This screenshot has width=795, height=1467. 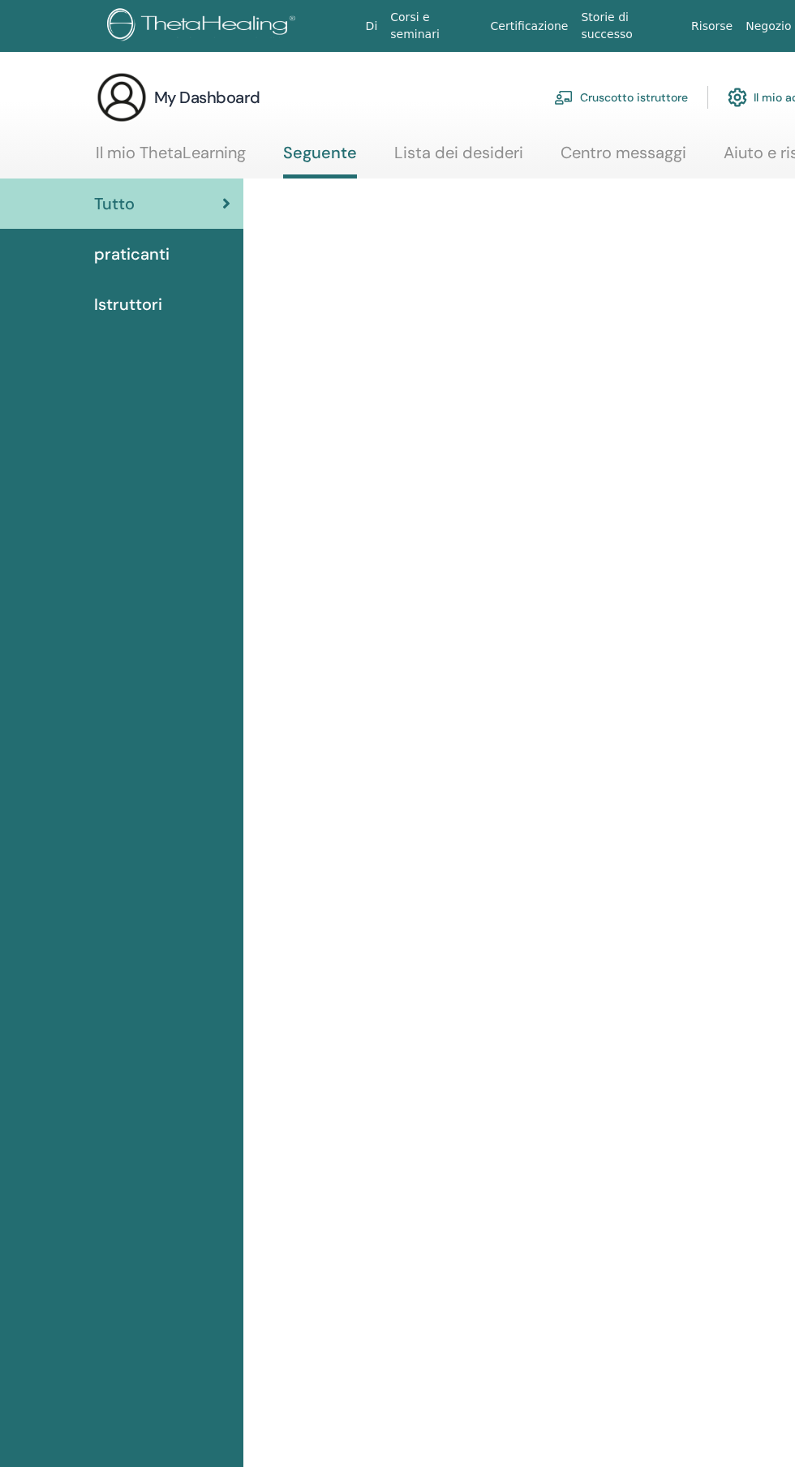 I want to click on a: Centro messaggi, so click(x=623, y=158).